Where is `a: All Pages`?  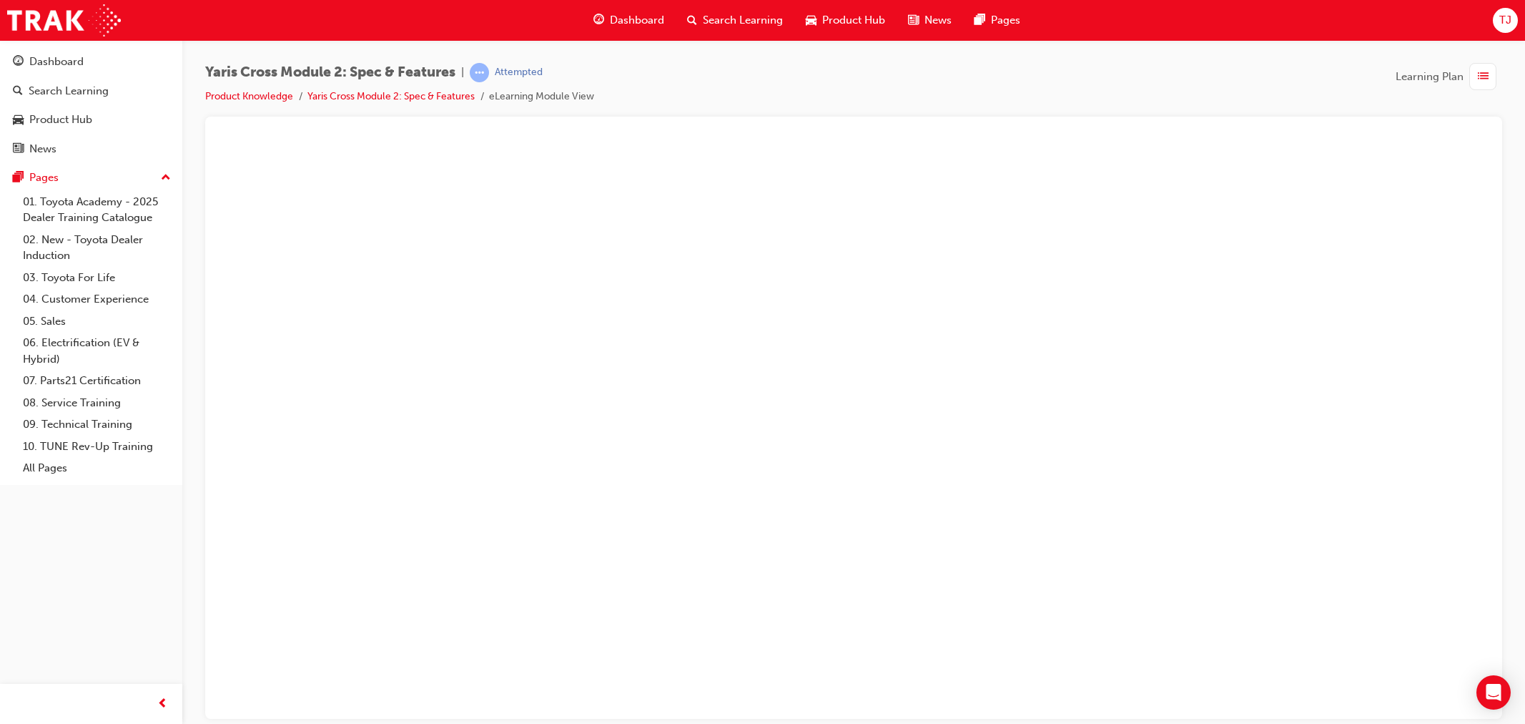 a: All Pages is located at coordinates (97, 468).